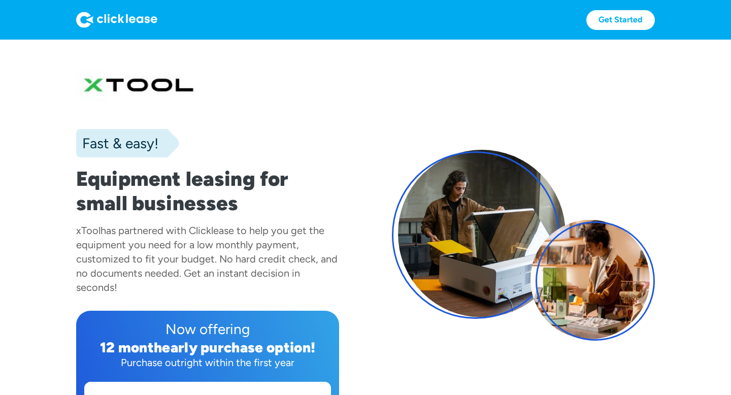  Describe the element at coordinates (208, 191) in the screenshot. I see `h1: Equipment leasing for small businesses` at that location.